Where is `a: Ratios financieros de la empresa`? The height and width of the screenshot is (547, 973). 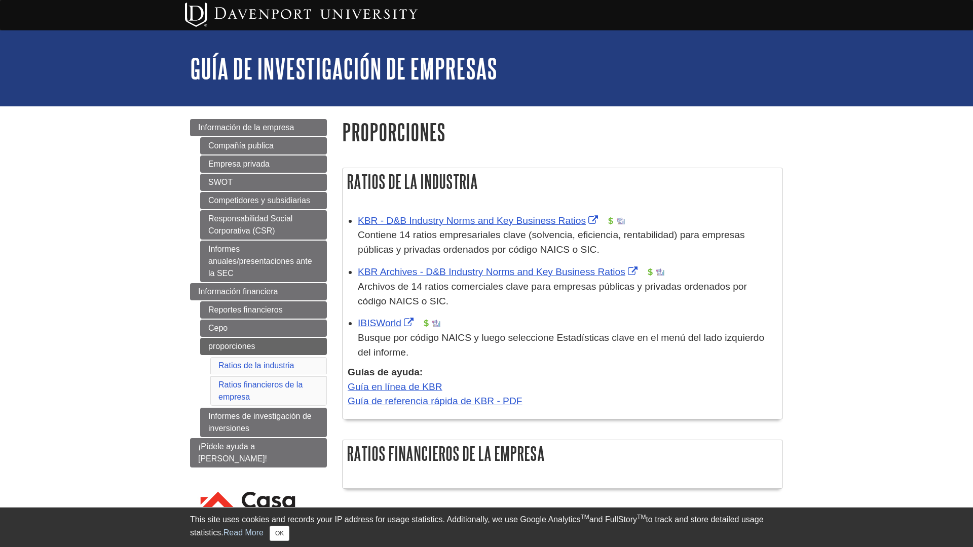 a: Ratios financieros de la empresa is located at coordinates (260, 391).